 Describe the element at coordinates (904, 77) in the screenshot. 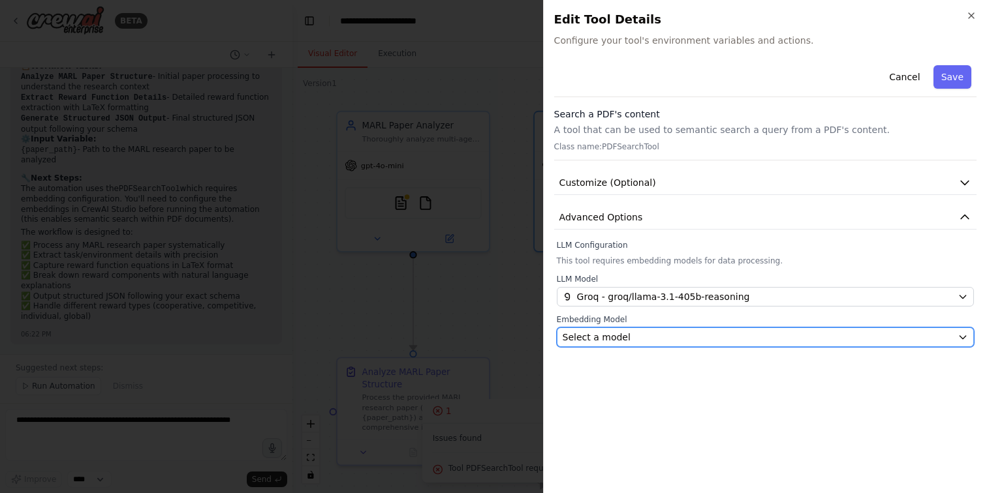

I see `button: Cancel` at that location.